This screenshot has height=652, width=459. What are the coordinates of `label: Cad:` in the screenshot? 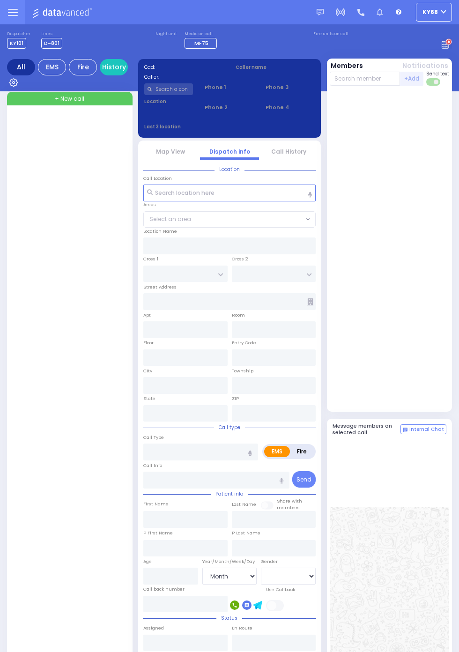 It's located at (184, 67).